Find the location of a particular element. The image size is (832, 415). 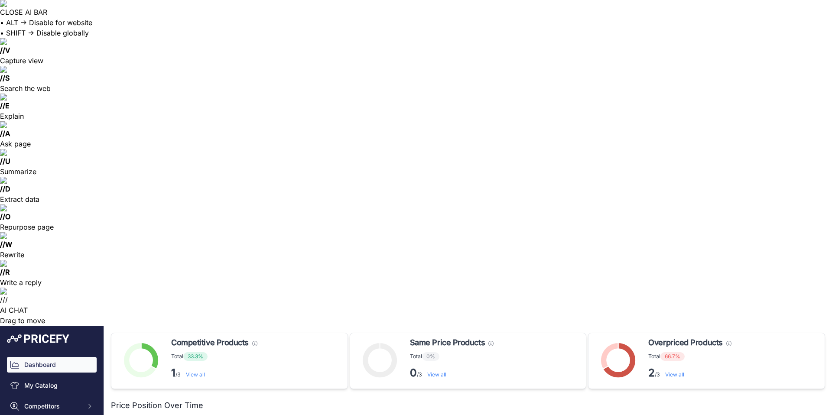

a: Dashboard is located at coordinates (52, 365).